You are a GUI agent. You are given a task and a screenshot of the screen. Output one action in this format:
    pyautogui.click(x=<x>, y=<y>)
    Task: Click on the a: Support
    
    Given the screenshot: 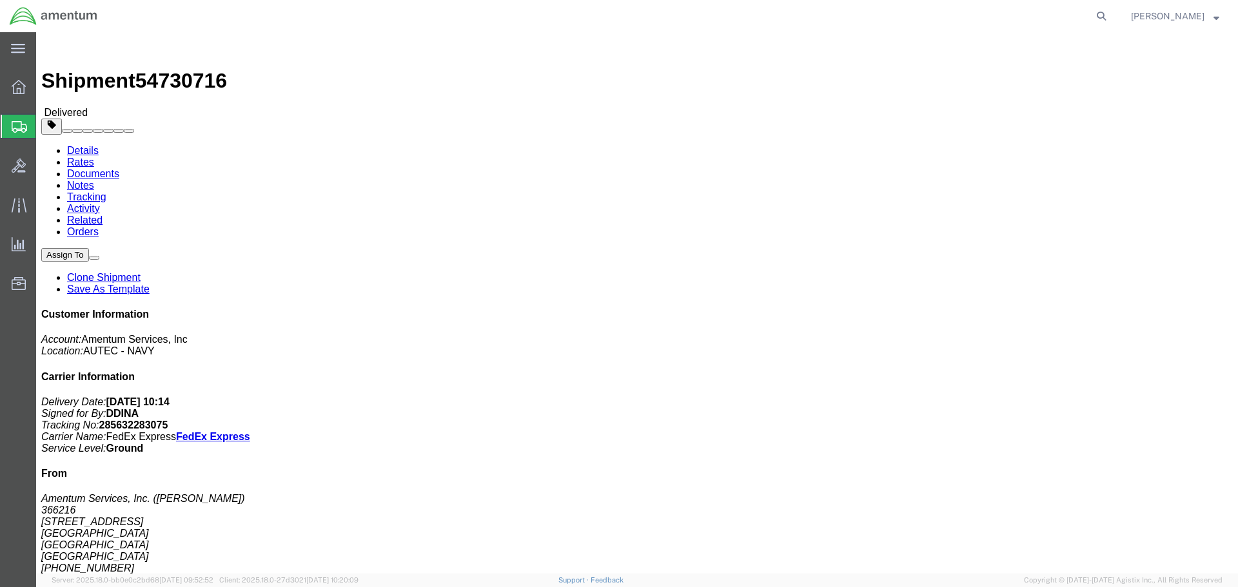 What is the action you would take?
    pyautogui.click(x=575, y=580)
    